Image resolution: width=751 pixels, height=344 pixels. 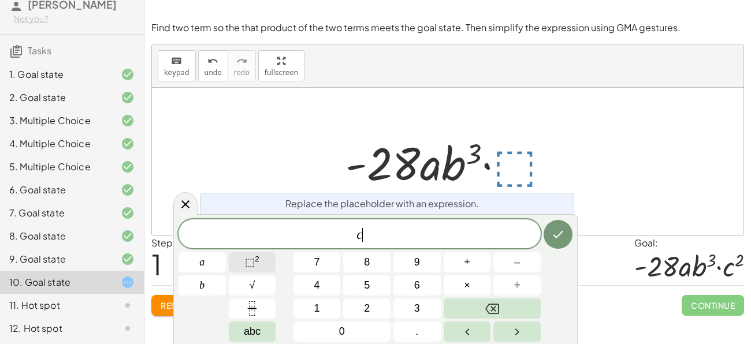 What do you see at coordinates (689, 243) in the screenshot?
I see `div: Goal:` at bounding box center [689, 243].